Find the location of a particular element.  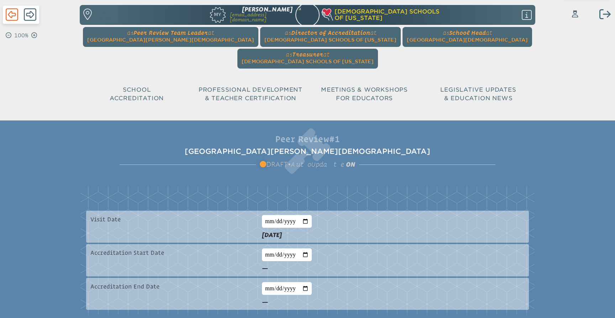

span: School Head is located at coordinates (467, 33).